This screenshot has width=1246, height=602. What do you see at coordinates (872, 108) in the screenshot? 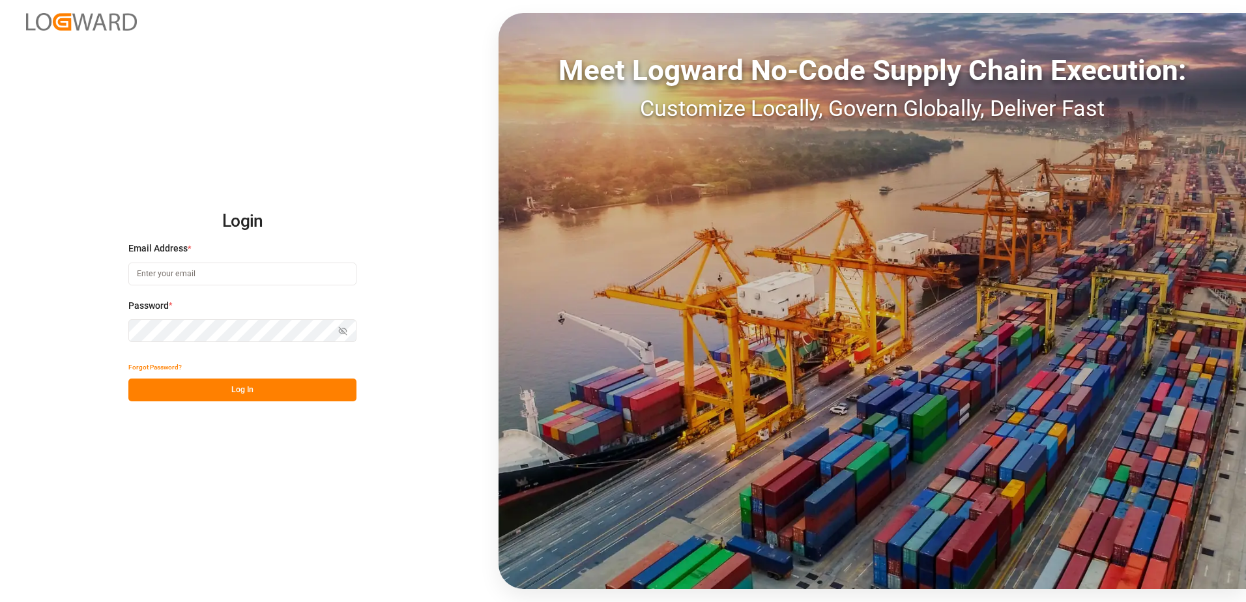
I see `div: Customize Locally, Govern Globally, Deliver Fast` at bounding box center [872, 108].